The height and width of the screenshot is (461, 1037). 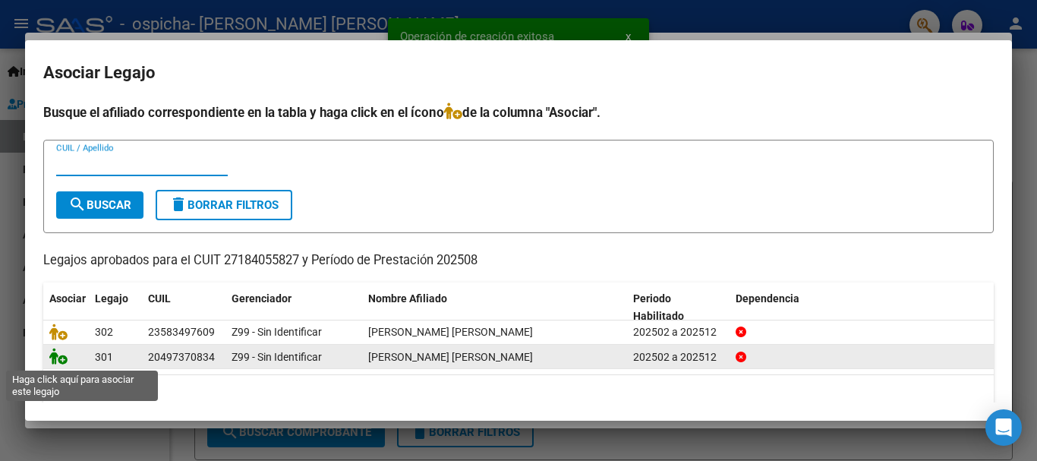 What do you see at coordinates (519, 73) in the screenshot?
I see `h2: Asociar Legajo` at bounding box center [519, 73].